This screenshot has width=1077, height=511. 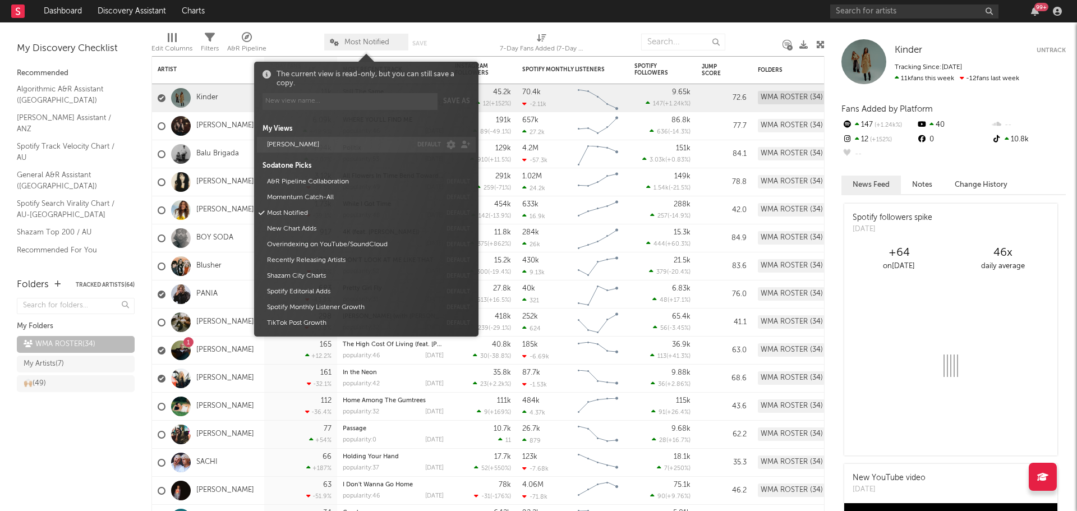 I want to click on button: Change History, so click(x=981, y=185).